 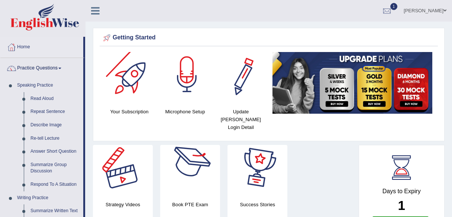 What do you see at coordinates (42, 67) in the screenshot?
I see `a: Practice Questions` at bounding box center [42, 67].